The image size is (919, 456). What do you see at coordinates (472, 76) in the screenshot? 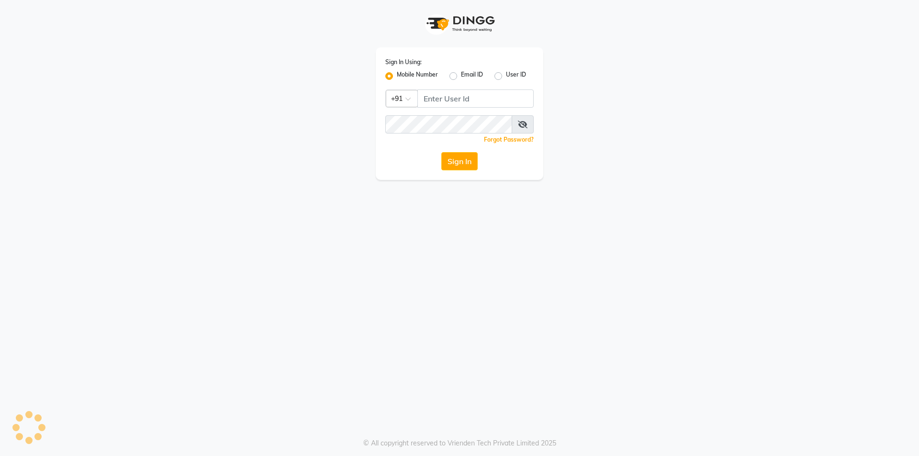
I see `label: Email ID` at bounding box center [472, 76].